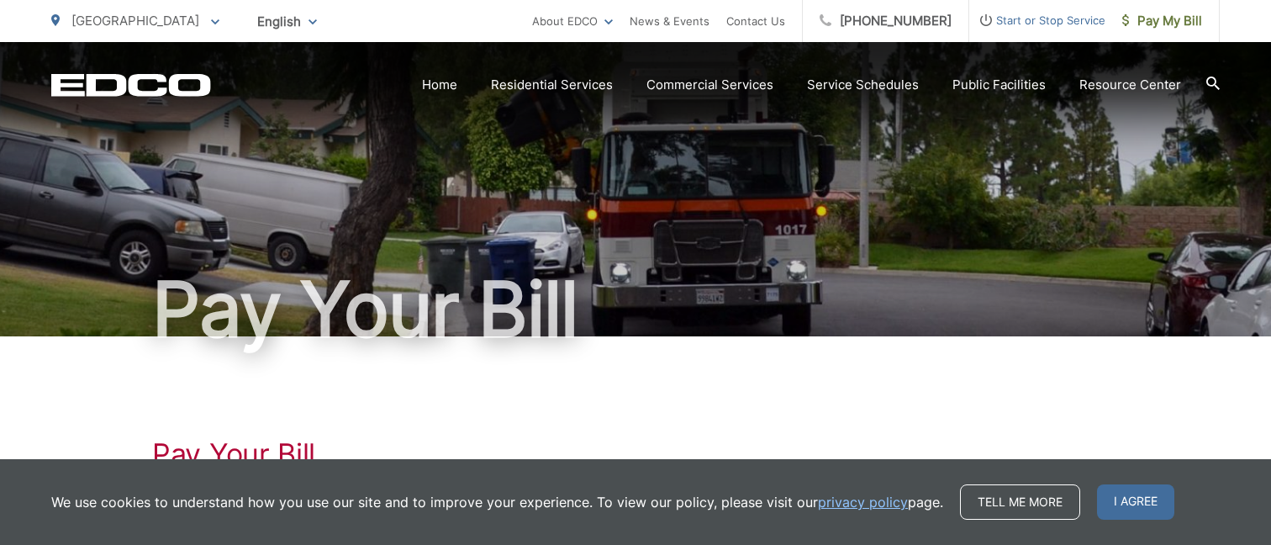 This screenshot has height=545, width=1271. I want to click on a: About EDCO, so click(572, 21).